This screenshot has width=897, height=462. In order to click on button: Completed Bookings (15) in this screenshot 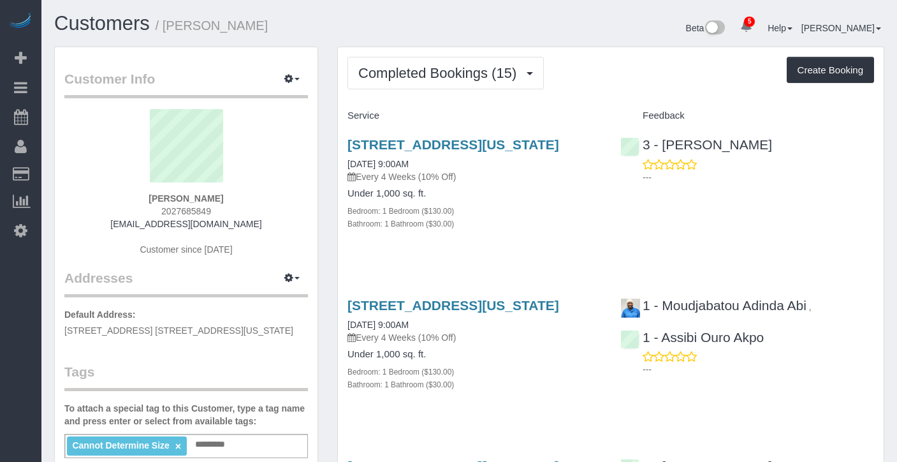, I will do `click(446, 73)`.